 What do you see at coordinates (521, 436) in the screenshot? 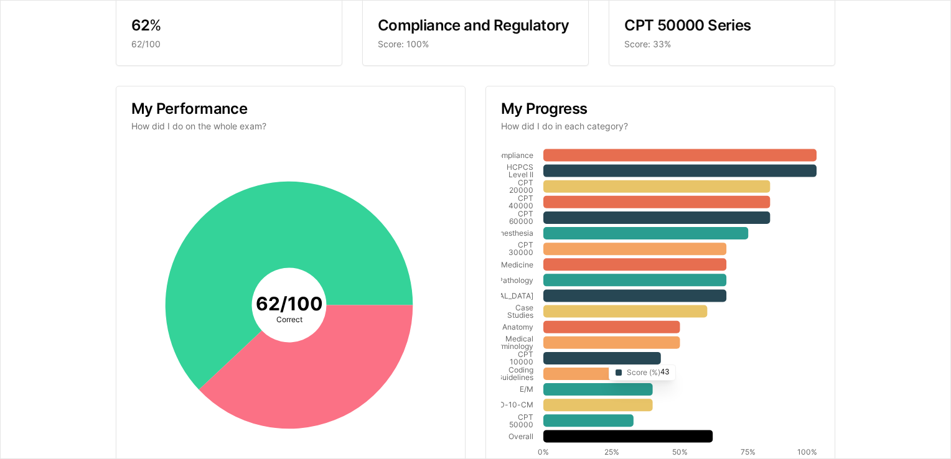
I see `tspan: Overall` at bounding box center [521, 436].